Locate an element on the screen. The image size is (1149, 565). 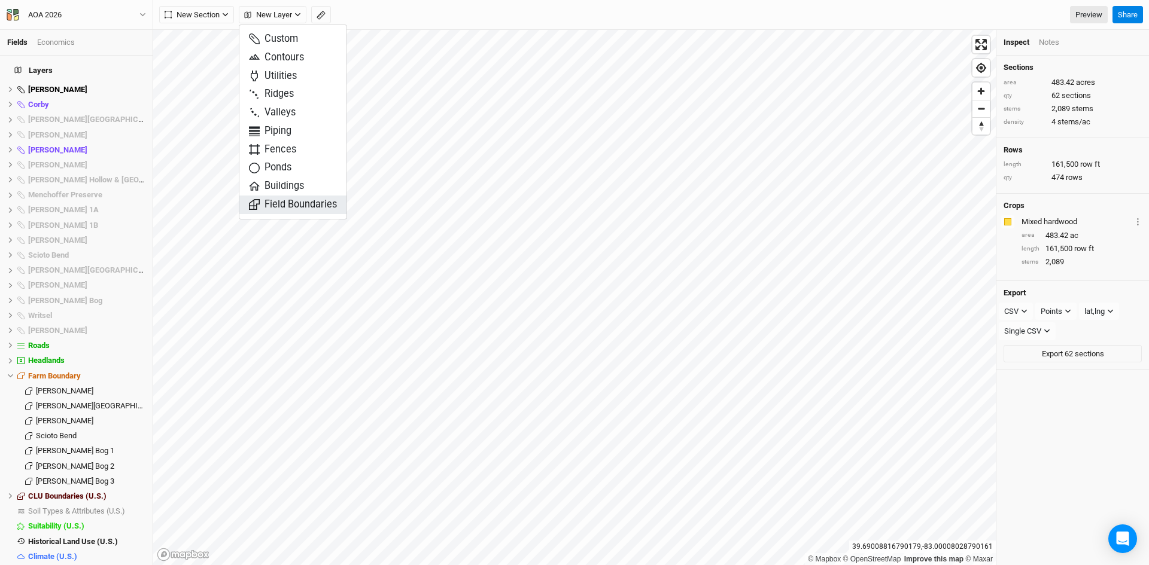
div: Headlands is located at coordinates (87, 361).